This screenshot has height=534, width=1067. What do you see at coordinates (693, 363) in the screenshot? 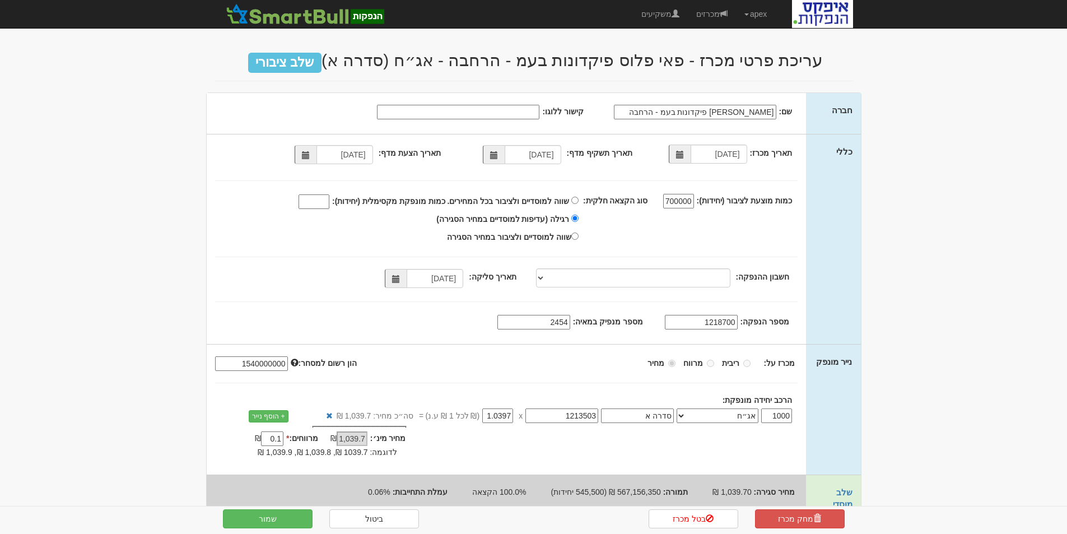
I see `strong: מרווח` at bounding box center [693, 363].